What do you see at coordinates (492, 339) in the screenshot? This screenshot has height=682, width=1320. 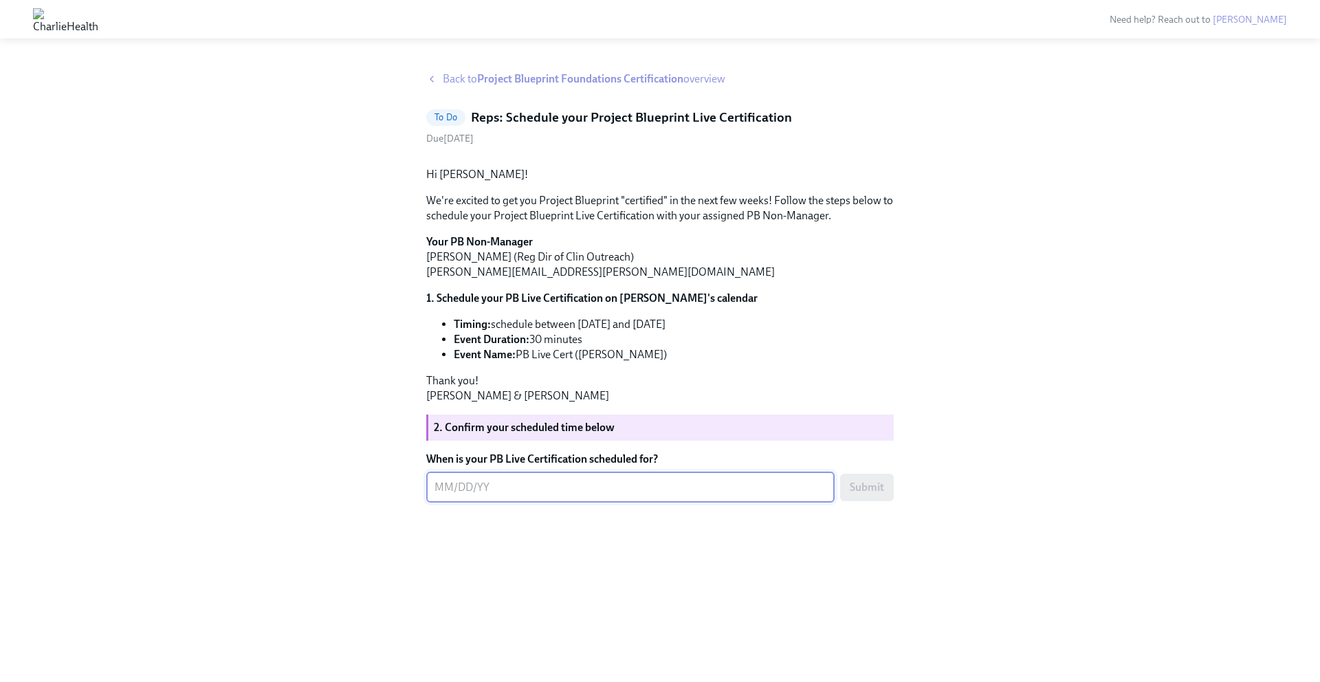 I see `strong: Event Duration:` at bounding box center [492, 339].